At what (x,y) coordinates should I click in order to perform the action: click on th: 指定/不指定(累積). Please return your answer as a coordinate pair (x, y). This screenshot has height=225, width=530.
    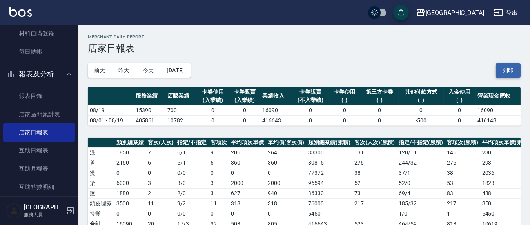
    Looking at the image, I should click on (421, 143).